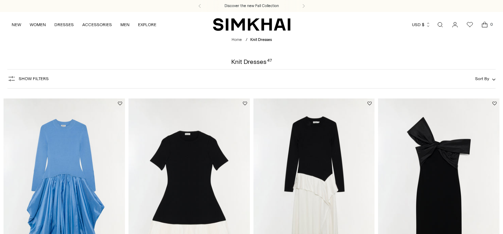  I want to click on a: DRESSES, so click(64, 25).